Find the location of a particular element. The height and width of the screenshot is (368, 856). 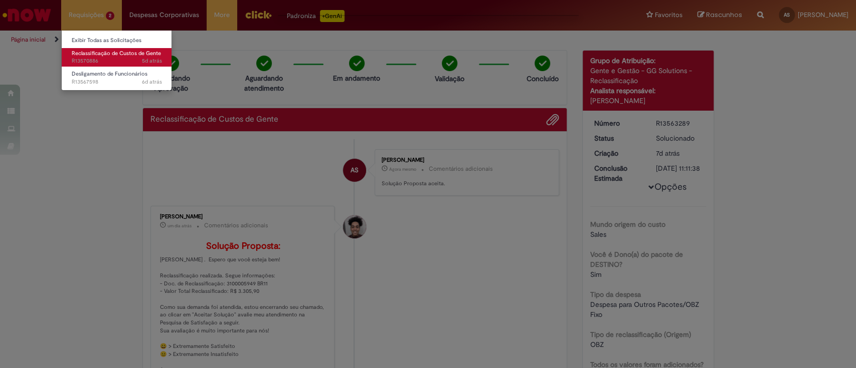

a: Exibir Todas as Solicitações is located at coordinates (117, 41).